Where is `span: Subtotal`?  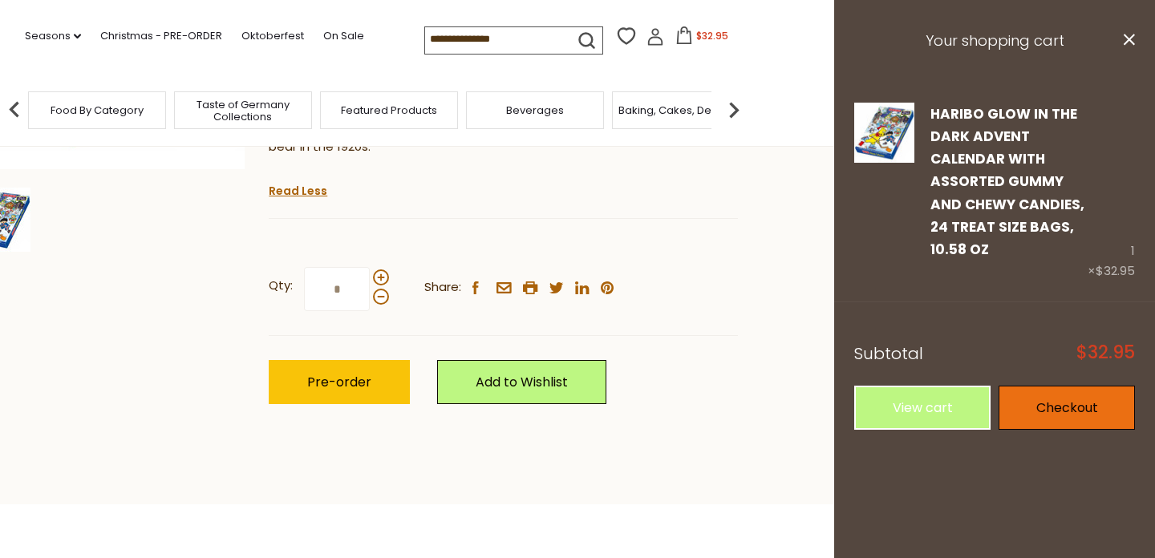 span: Subtotal is located at coordinates (889, 354).